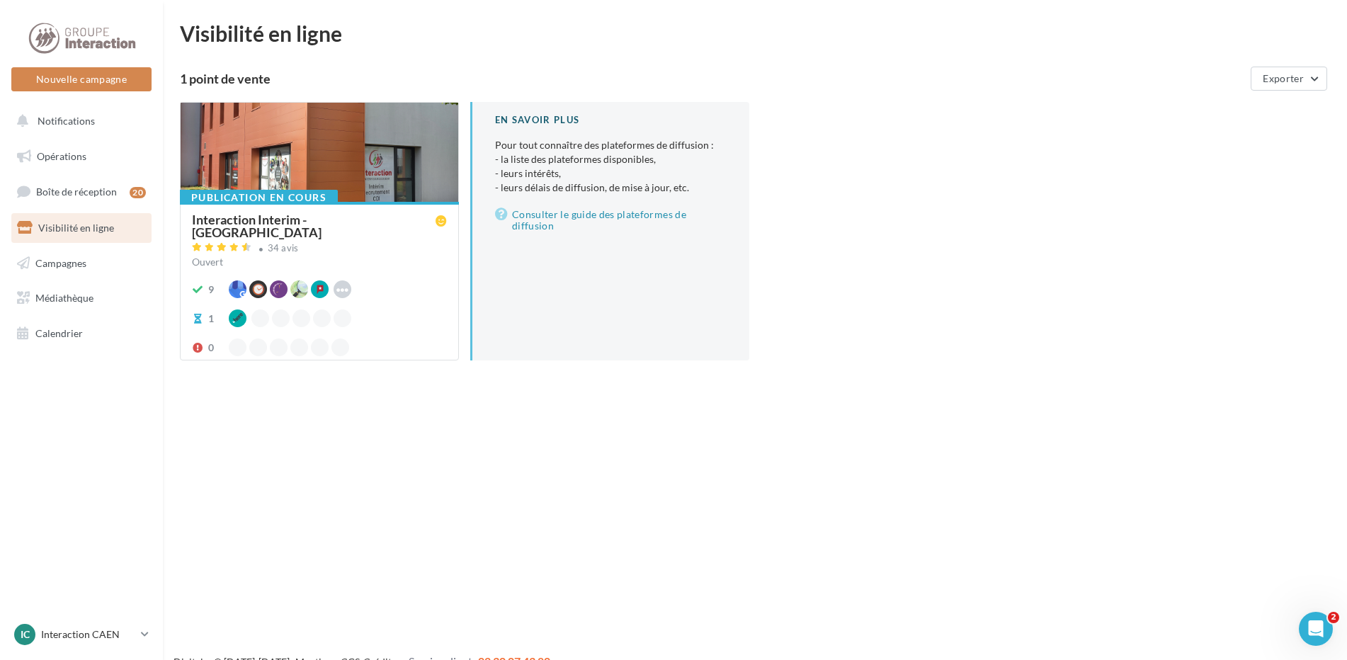 The width and height of the screenshot is (1347, 660). I want to click on span: Exporter, so click(1283, 78).